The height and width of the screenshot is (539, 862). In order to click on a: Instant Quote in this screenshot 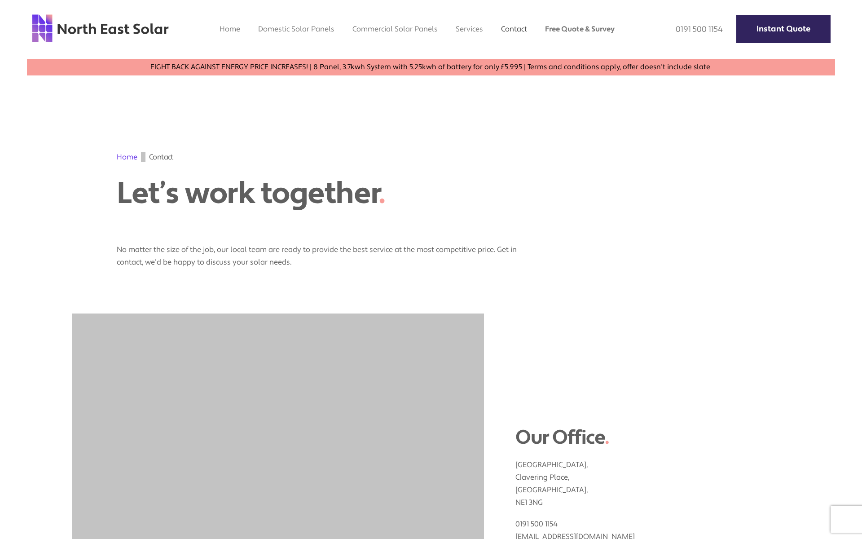, I will do `click(783, 29)`.